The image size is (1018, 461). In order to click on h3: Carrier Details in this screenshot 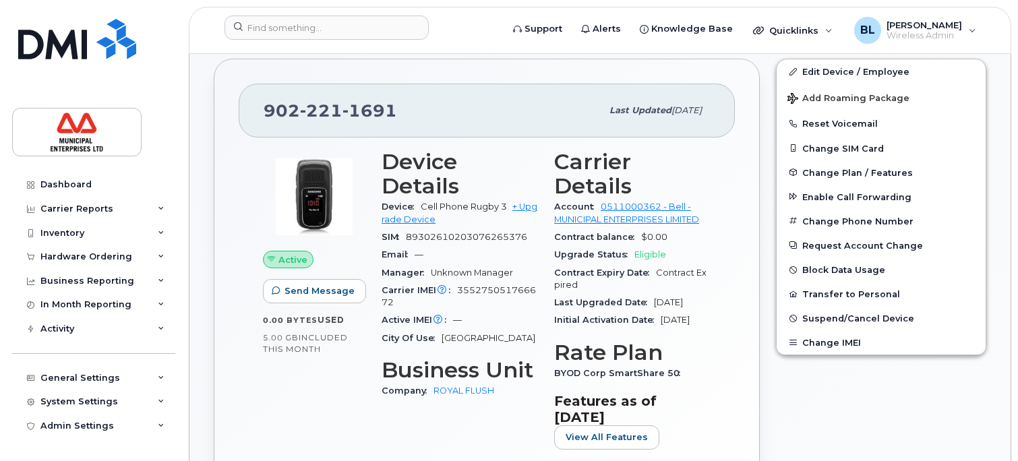, I will do `click(633, 174)`.